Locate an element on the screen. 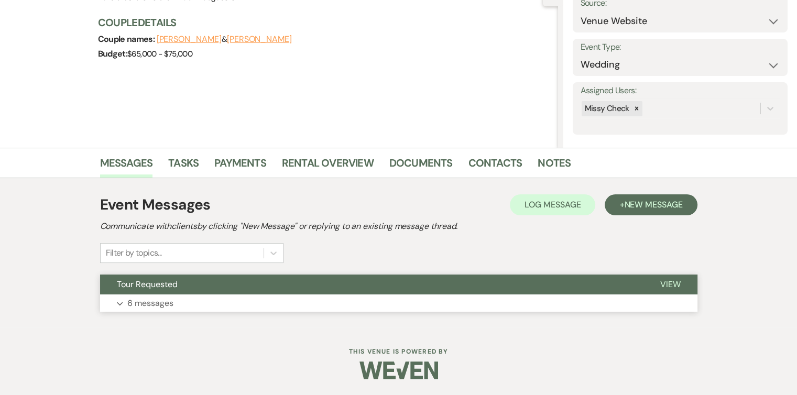  a: Documents is located at coordinates (421, 166).